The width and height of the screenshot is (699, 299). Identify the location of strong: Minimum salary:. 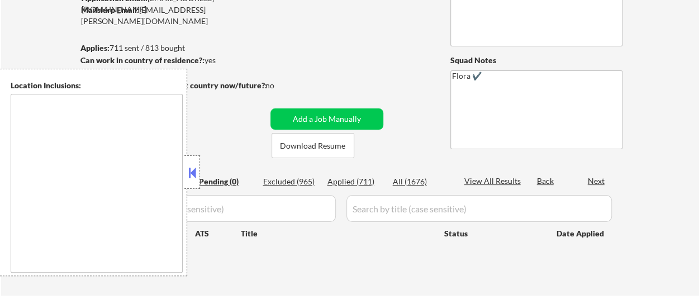
(111, 72).